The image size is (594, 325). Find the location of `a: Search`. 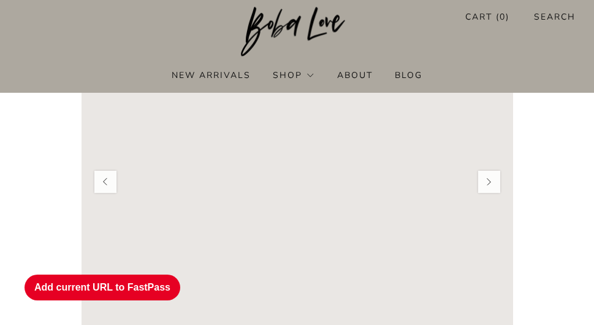

a: Search is located at coordinates (555, 17).